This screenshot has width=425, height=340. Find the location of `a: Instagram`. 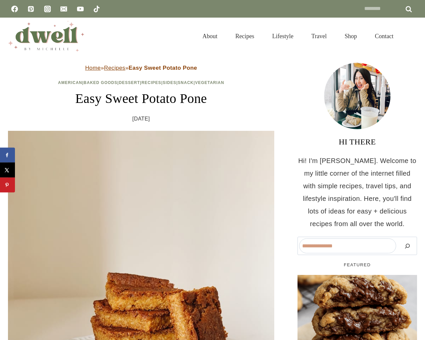

a: Instagram is located at coordinates (47, 9).